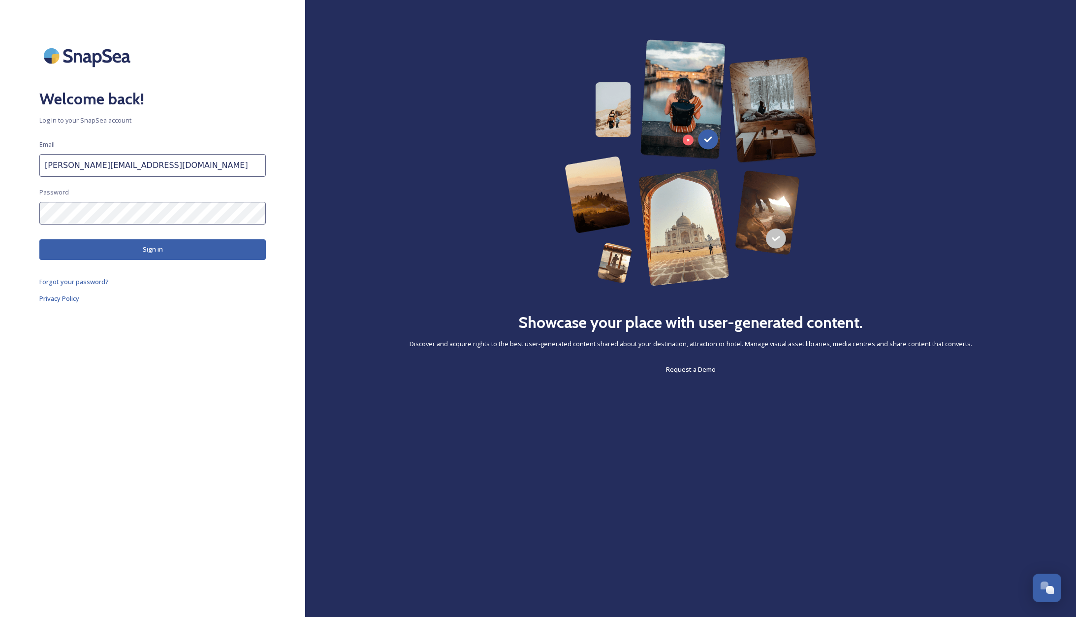 This screenshot has height=617, width=1076. Describe the element at coordinates (47, 144) in the screenshot. I see `span: Email` at that location.